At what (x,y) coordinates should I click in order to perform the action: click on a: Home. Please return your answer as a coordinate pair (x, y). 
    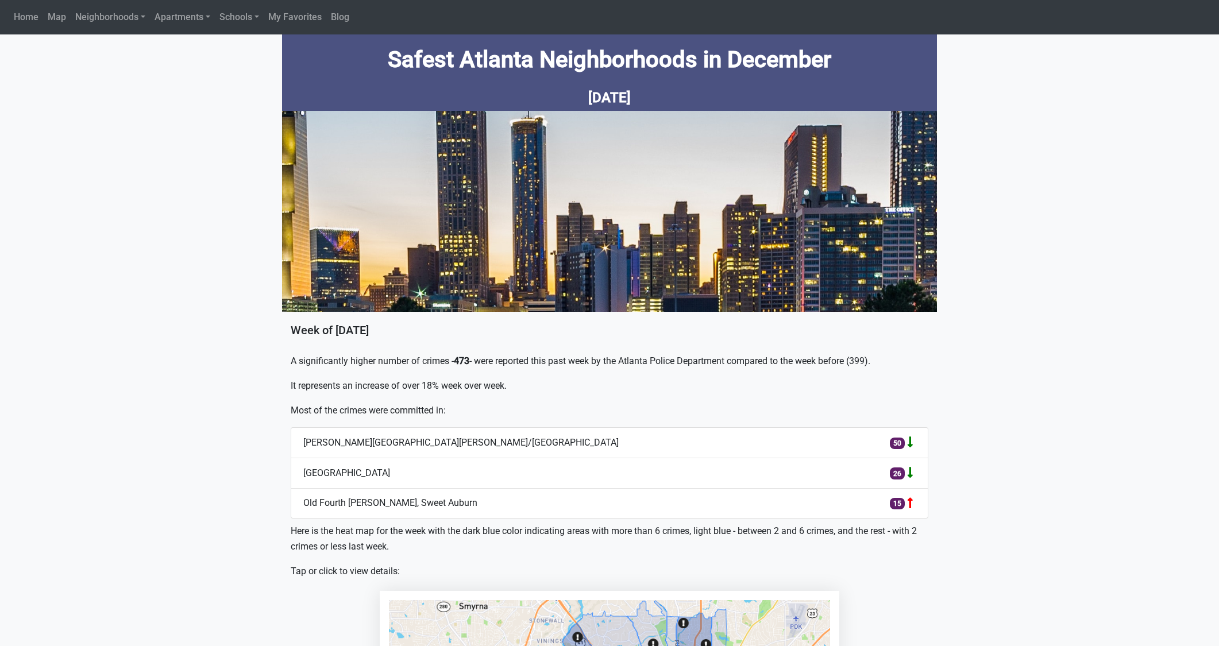
    Looking at the image, I should click on (26, 17).